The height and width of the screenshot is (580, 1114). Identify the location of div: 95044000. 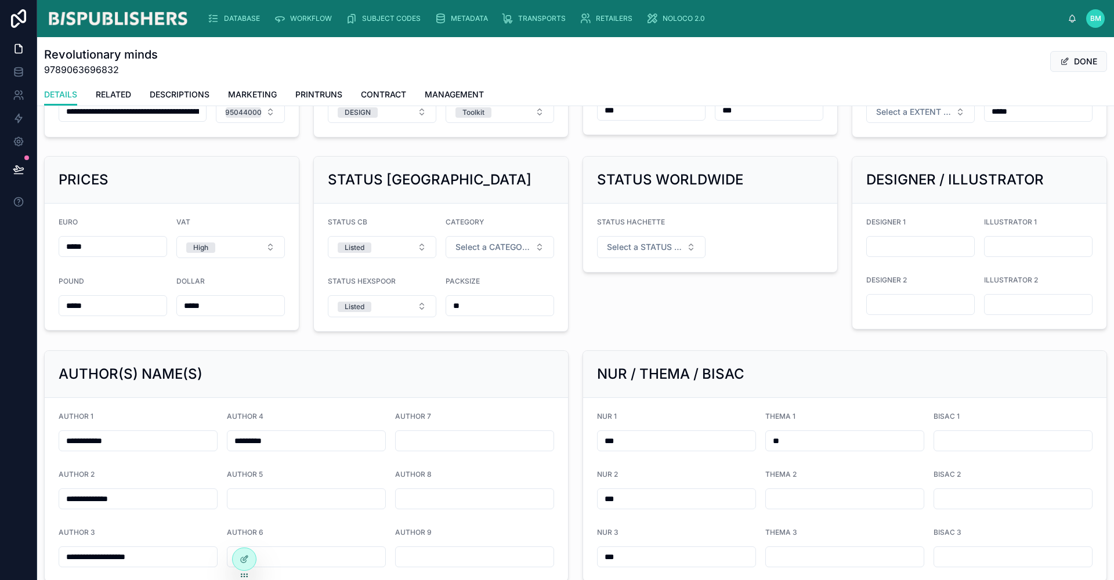
(243, 113).